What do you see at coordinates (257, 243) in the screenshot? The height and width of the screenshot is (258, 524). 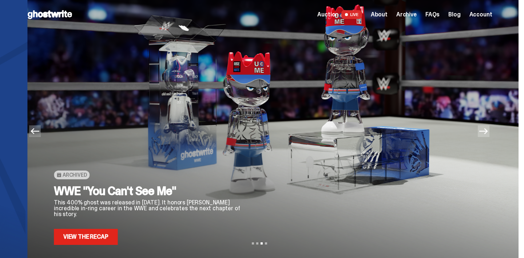 I see `button: View slide 2` at bounding box center [257, 243].